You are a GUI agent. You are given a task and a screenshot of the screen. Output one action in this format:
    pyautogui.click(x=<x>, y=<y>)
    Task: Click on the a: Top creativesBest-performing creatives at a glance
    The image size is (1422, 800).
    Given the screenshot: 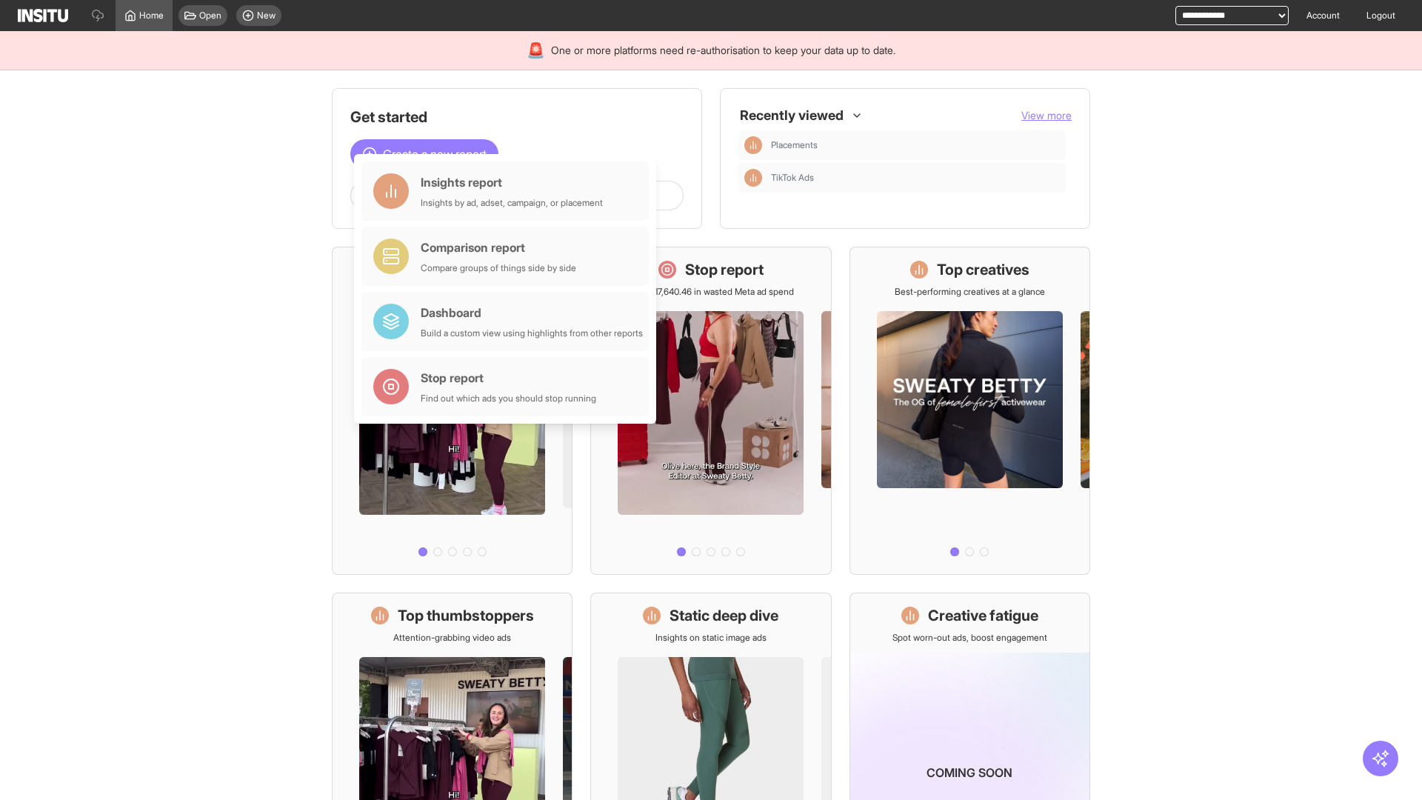 What is the action you would take?
    pyautogui.click(x=969, y=410)
    